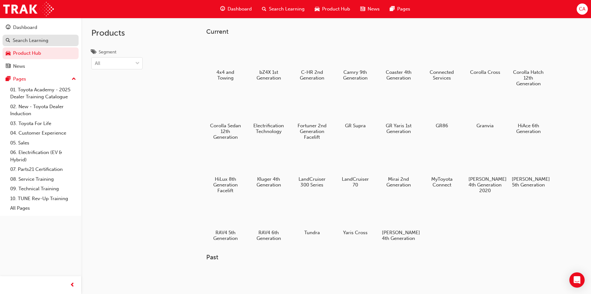 The image size is (591, 294). What do you see at coordinates (269, 169) in the screenshot?
I see `a: Kluger 4th Generation` at bounding box center [269, 169].